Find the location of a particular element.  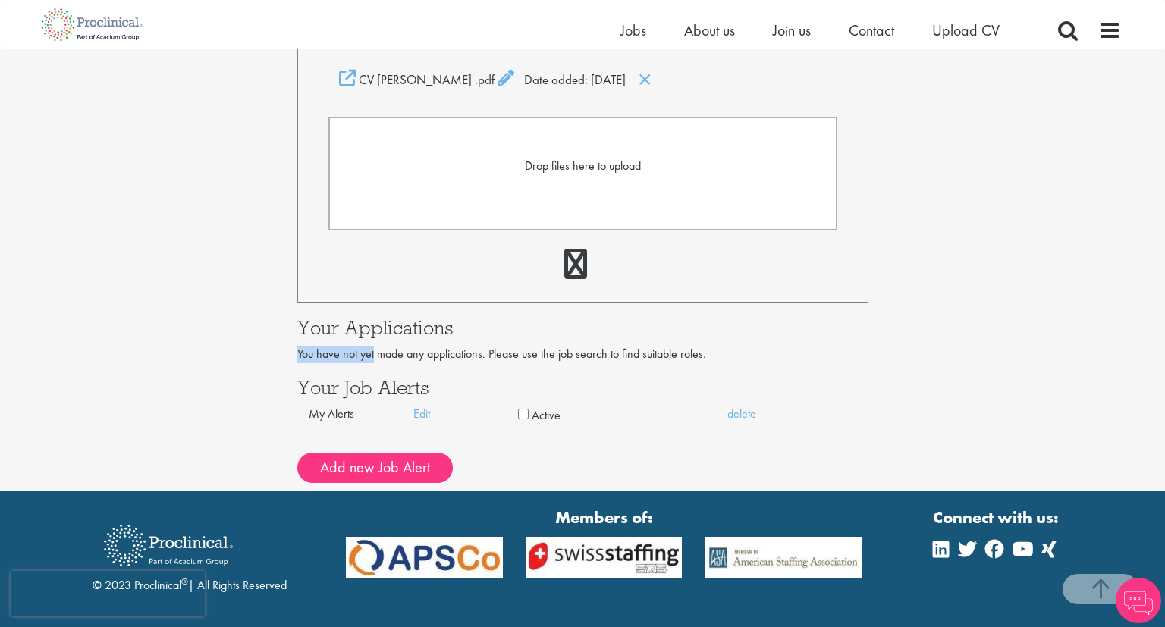

a: delete is located at coordinates (780, 414).